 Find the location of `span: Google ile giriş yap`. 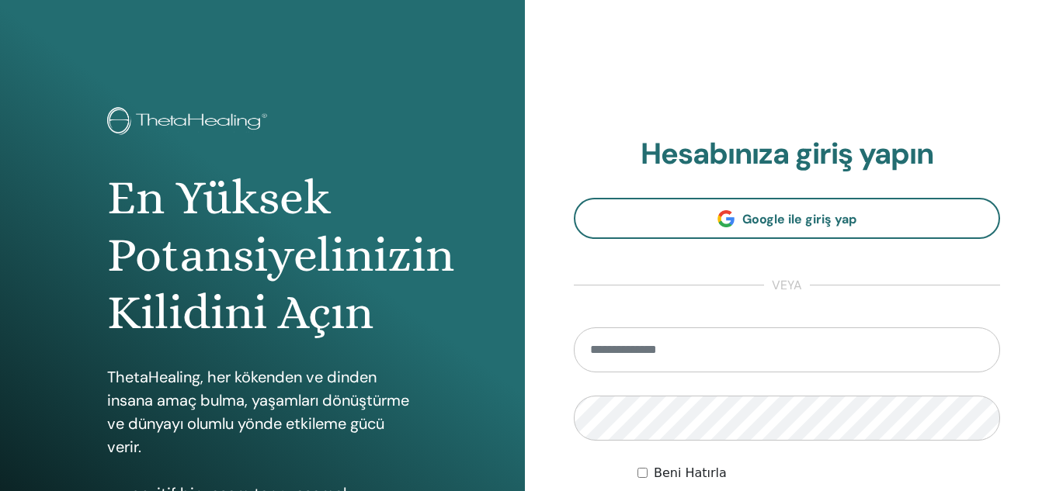

span: Google ile giriş yap is located at coordinates (799, 219).